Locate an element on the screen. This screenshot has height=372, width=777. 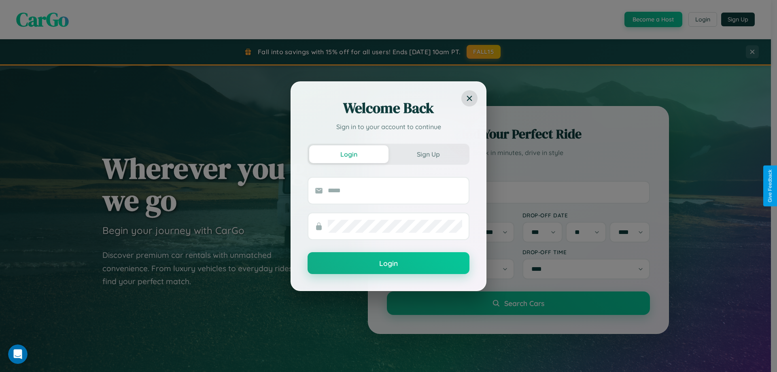
button: Sign Up is located at coordinates (428, 154).